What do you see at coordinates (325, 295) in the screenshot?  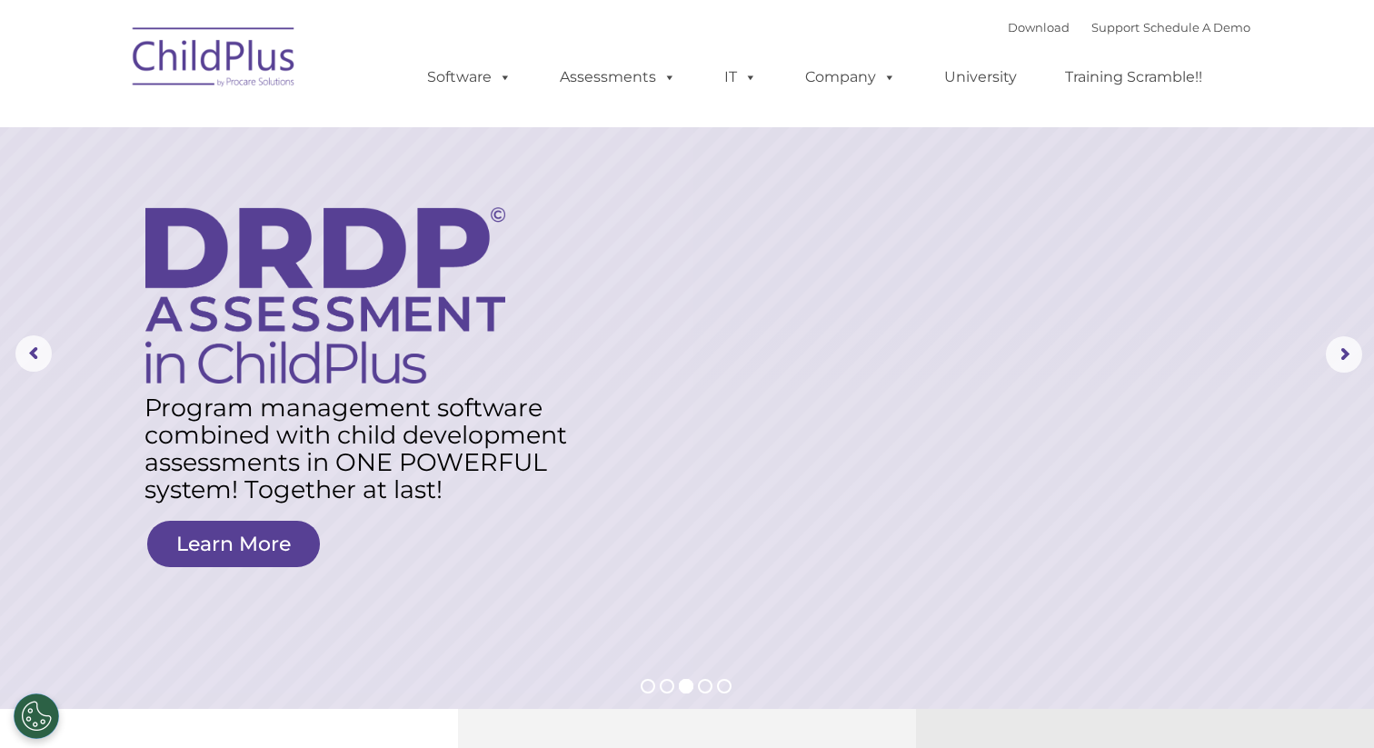 I see `img: DRDP Assessment in ChildPlus` at bounding box center [325, 295].